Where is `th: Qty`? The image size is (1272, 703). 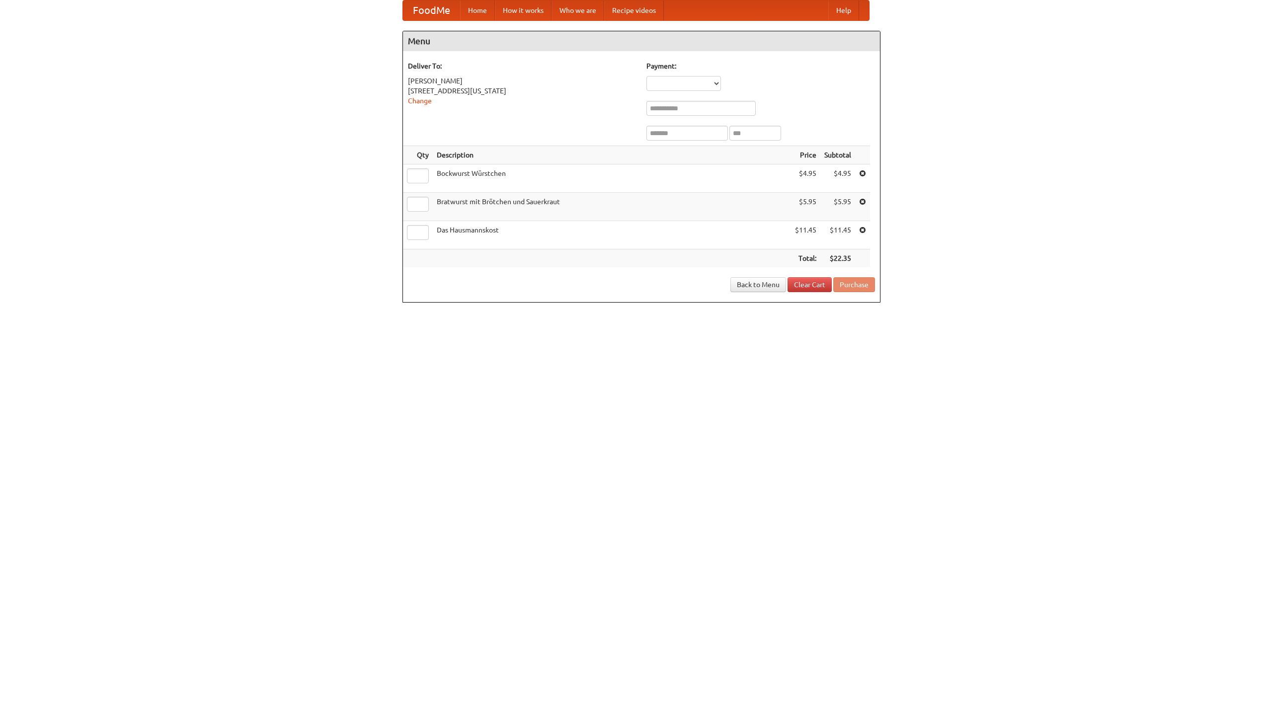
th: Qty is located at coordinates (418, 155).